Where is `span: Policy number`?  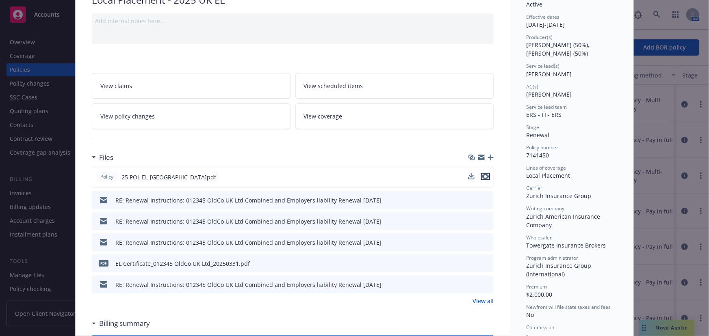 span: Policy number is located at coordinates (542, 147).